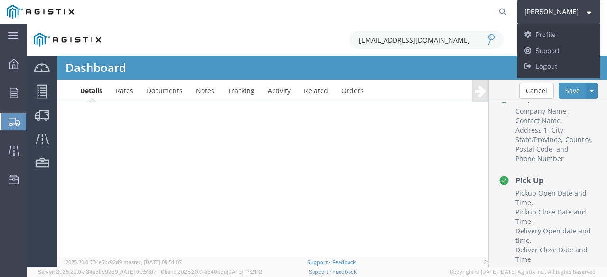  What do you see at coordinates (559, 35) in the screenshot?
I see `a: Profile` at bounding box center [559, 35].